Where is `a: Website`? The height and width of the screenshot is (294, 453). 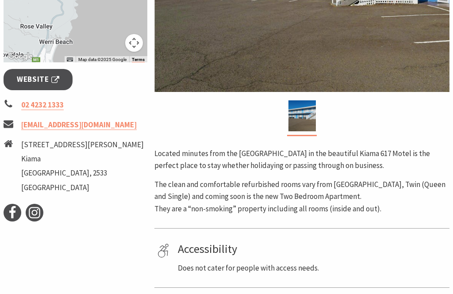 a: Website is located at coordinates (38, 79).